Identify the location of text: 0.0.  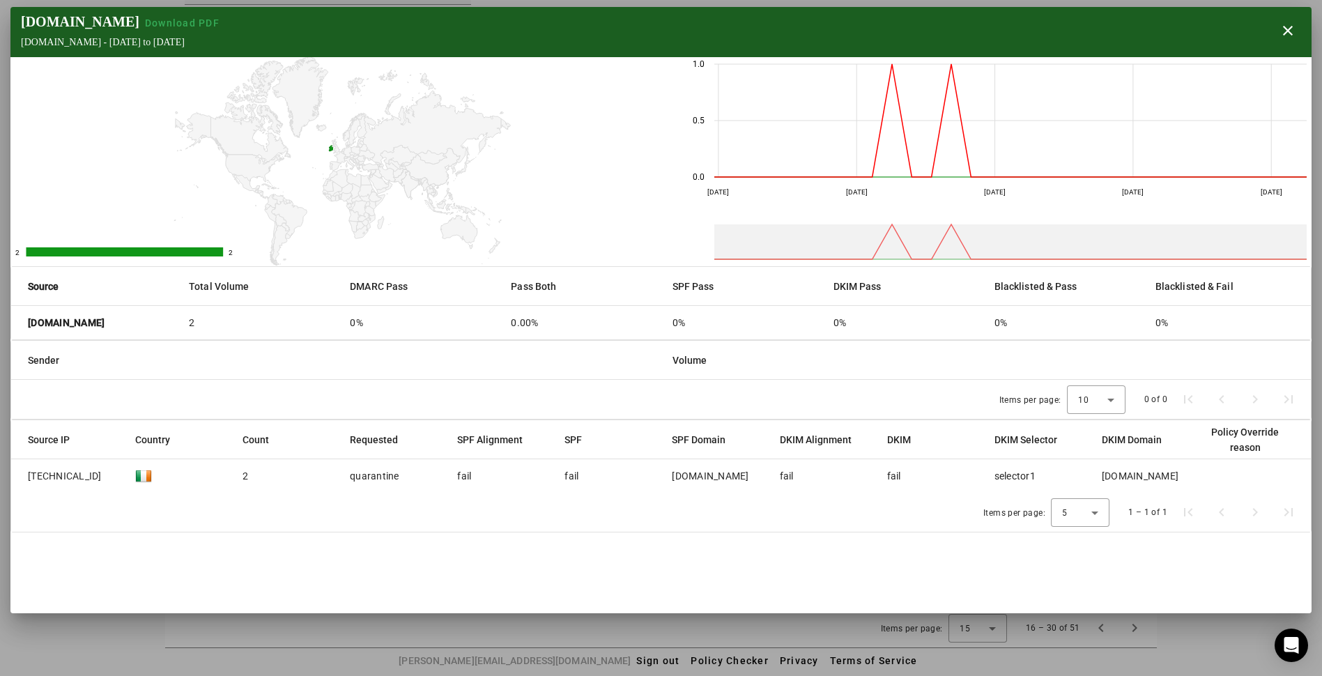
(698, 177).